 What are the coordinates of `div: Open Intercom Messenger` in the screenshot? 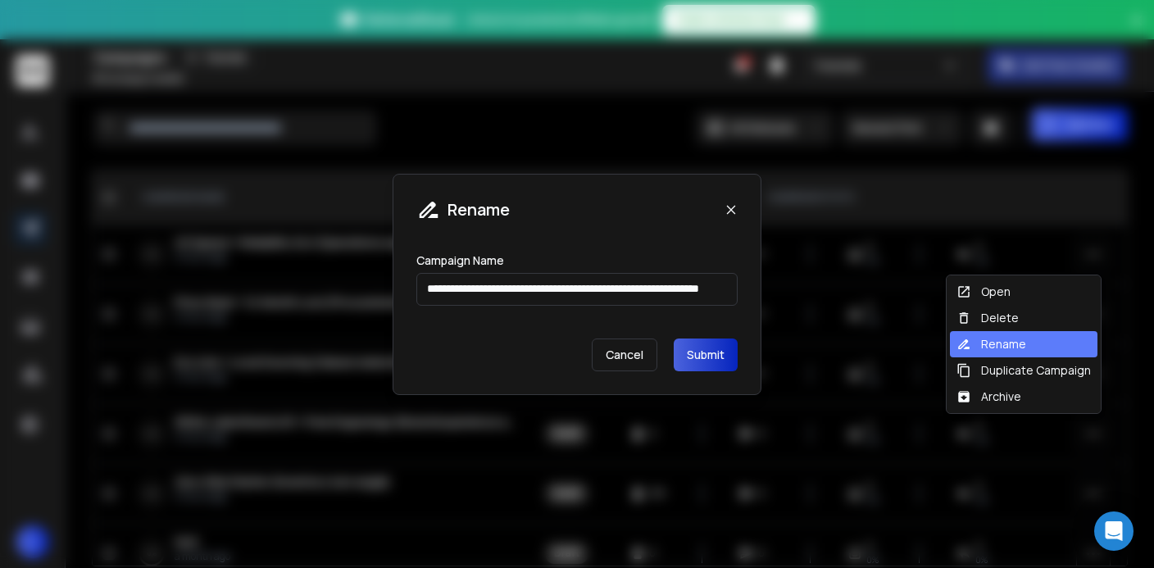 It's located at (1114, 531).